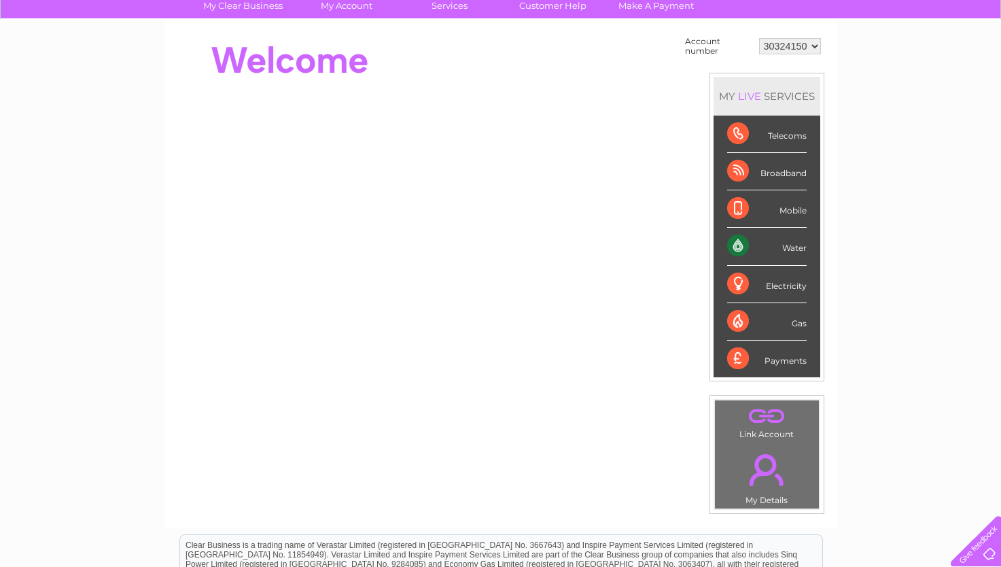 This screenshot has width=1001, height=567. What do you see at coordinates (927, 62) in the screenshot?
I see `a: Contact` at bounding box center [927, 62].